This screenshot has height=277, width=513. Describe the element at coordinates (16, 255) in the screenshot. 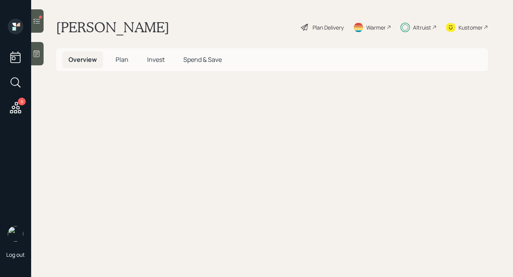

I see `div: Log out` at that location.